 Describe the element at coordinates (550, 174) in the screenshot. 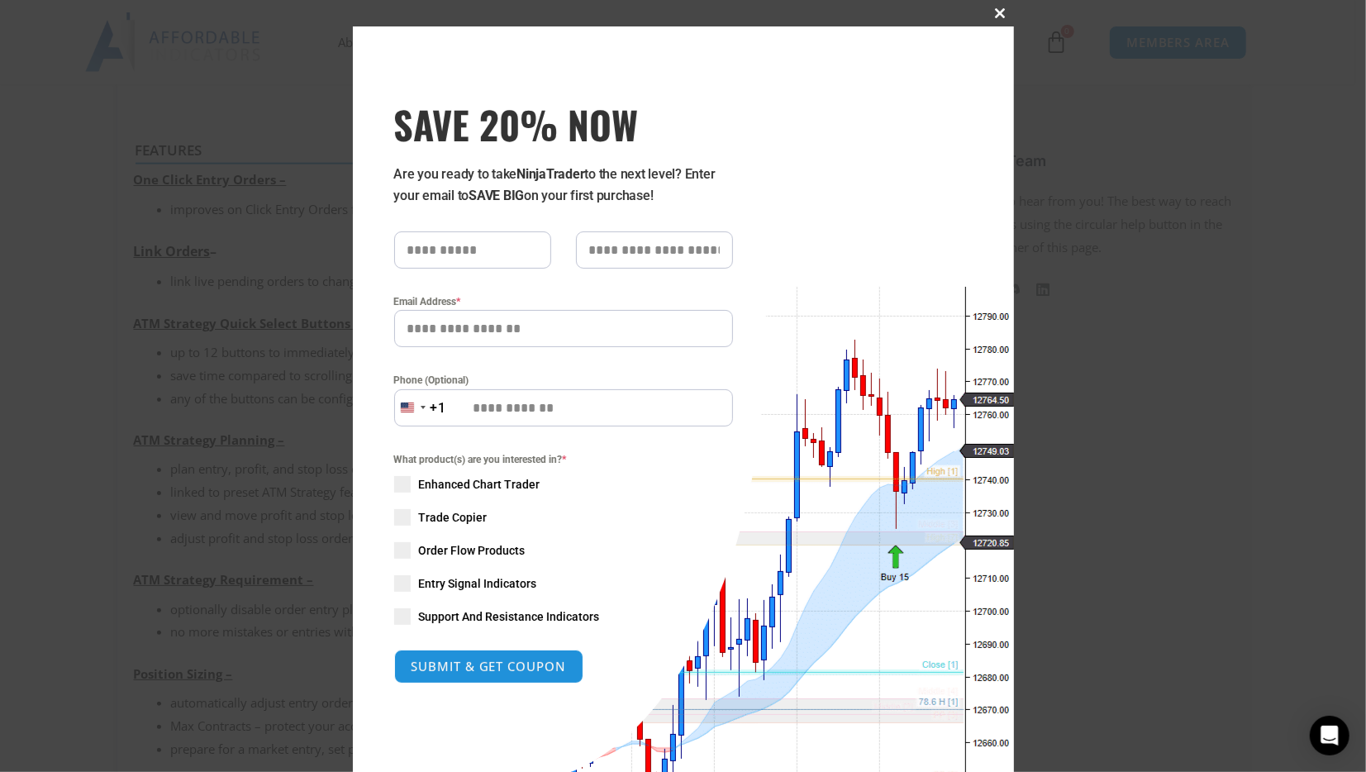

I see `strong: NinjaTrader` at that location.